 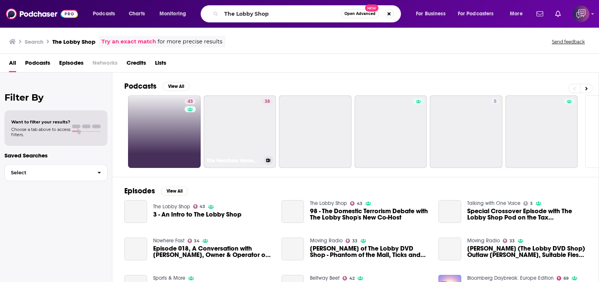 What do you see at coordinates (240, 132) in the screenshot?
I see `a: 38The Headless Horseman - Audio Biography` at bounding box center [240, 132].